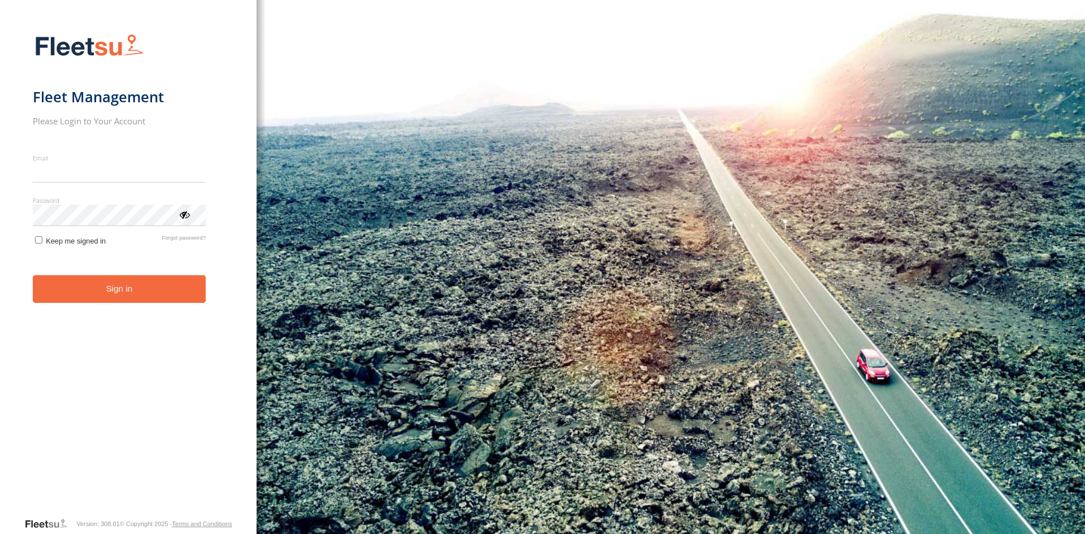 The height and width of the screenshot is (534, 1085). What do you see at coordinates (119, 97) in the screenshot?
I see `h1: Fleet Management` at bounding box center [119, 97].